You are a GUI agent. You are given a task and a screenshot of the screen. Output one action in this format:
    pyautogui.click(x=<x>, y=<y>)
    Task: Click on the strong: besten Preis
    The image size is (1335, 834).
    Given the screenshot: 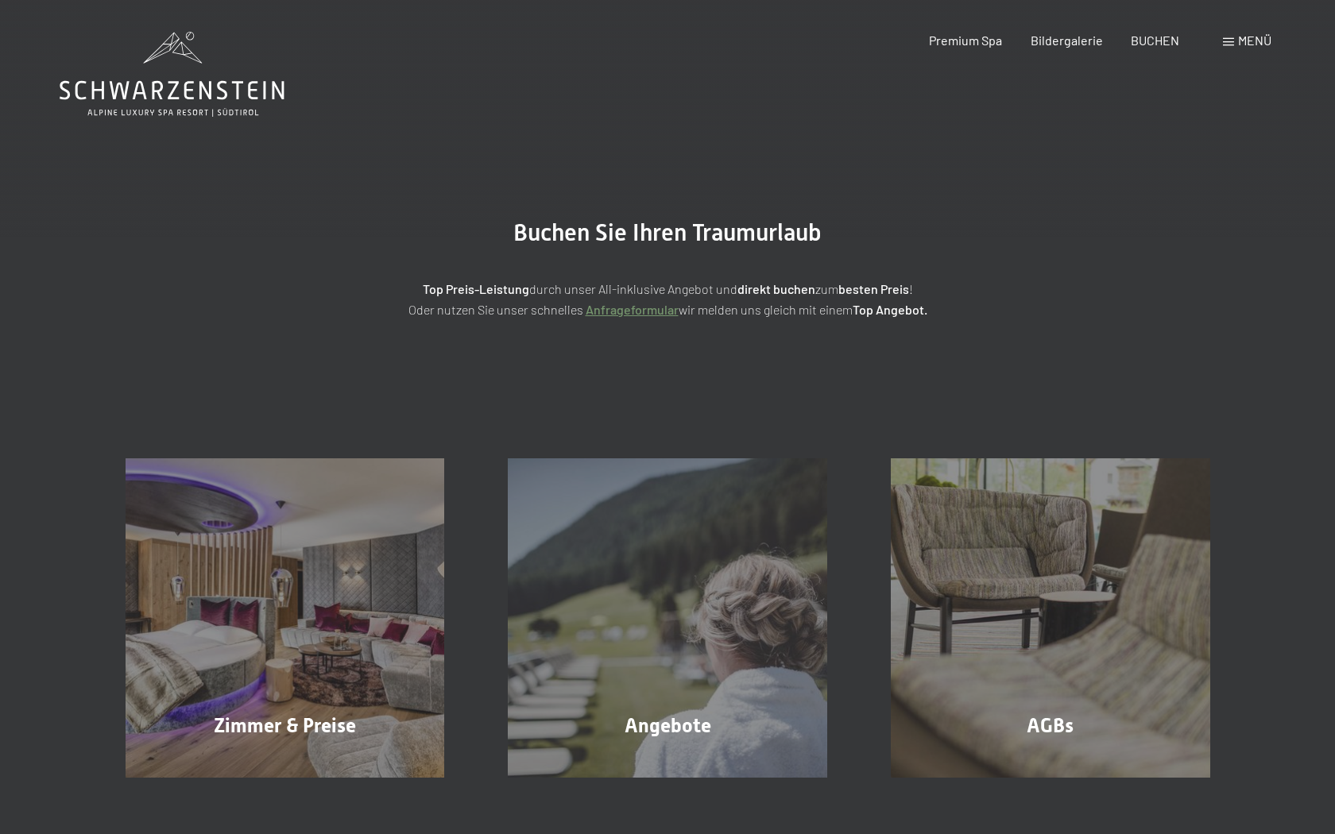 What is the action you would take?
    pyautogui.click(x=873, y=288)
    